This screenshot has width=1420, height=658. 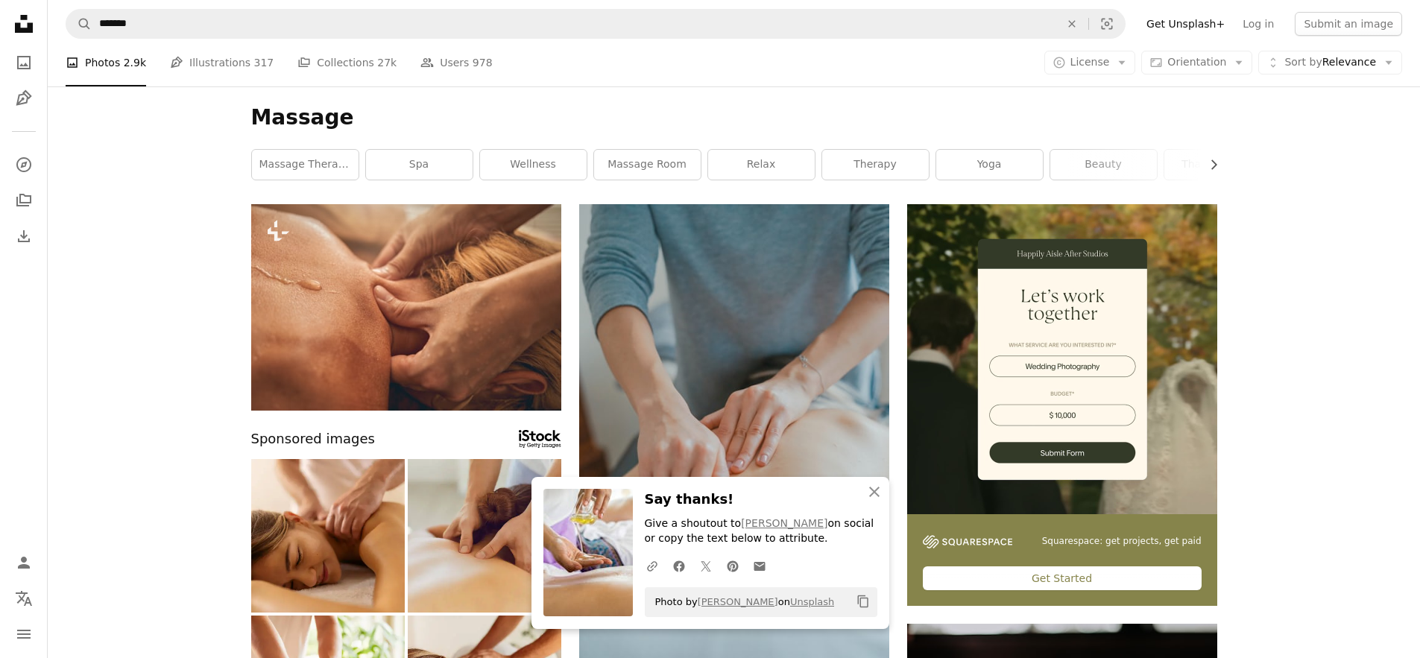 What do you see at coordinates (1063, 359) in the screenshot?
I see `img: file-1747939393036-2c53a76c450aimage` at bounding box center [1063, 359].